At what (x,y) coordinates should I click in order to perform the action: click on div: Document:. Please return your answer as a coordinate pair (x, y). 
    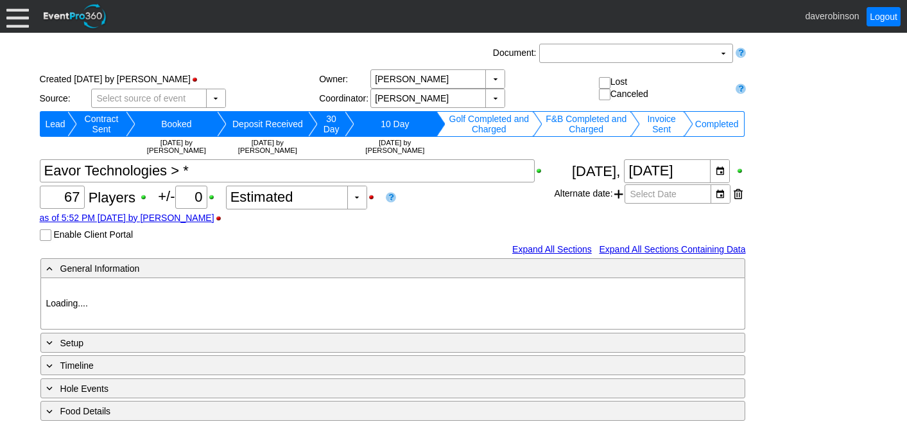
    Looking at the image, I should click on (515, 53).